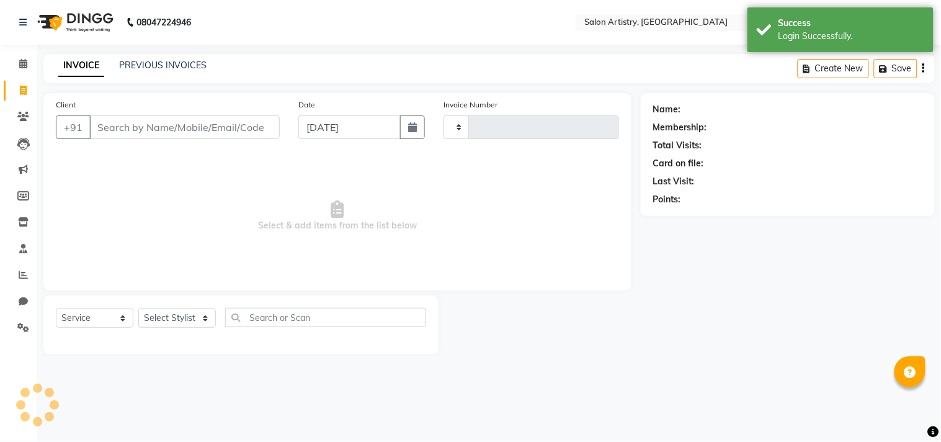 The width and height of the screenshot is (941, 442). What do you see at coordinates (667, 199) in the screenshot?
I see `div: Points:` at bounding box center [667, 199].